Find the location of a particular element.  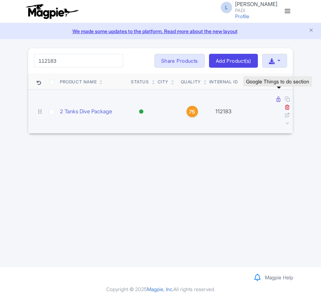

a: Share Products is located at coordinates (179, 61).